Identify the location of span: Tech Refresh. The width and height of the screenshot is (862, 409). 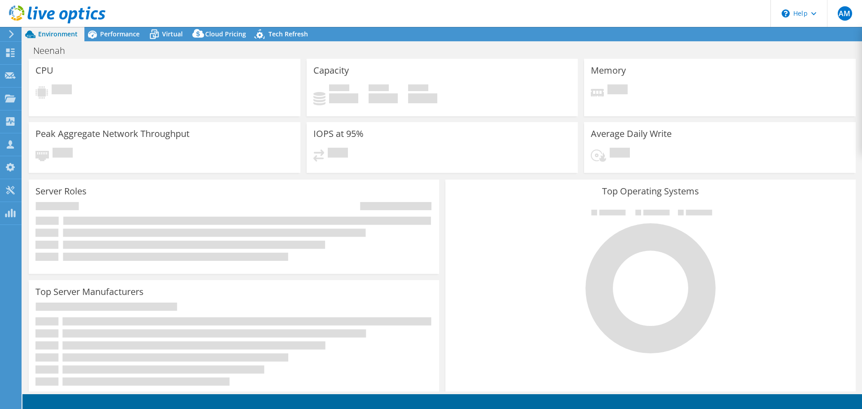
(288, 34).